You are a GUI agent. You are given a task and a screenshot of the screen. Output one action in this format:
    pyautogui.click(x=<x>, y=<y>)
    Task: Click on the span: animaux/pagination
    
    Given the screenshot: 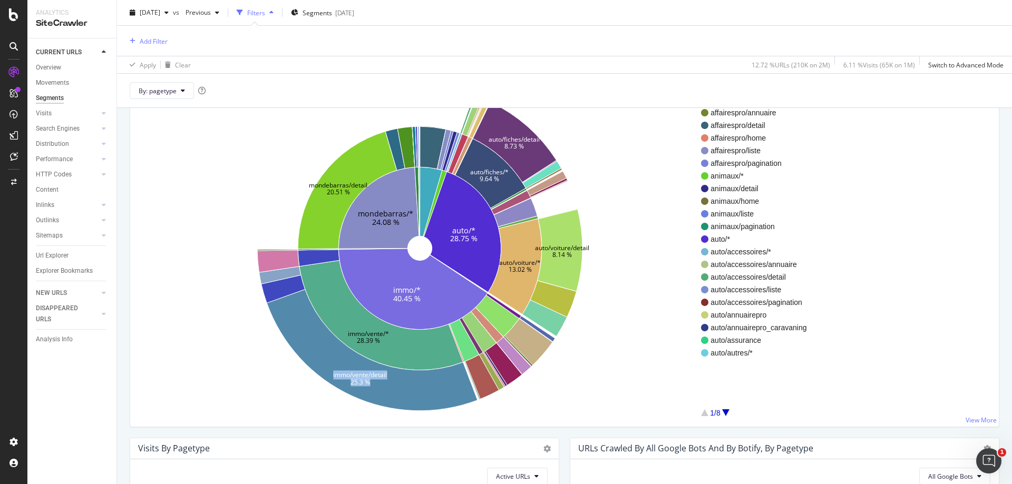 What is the action you would take?
    pyautogui.click(x=758, y=227)
    